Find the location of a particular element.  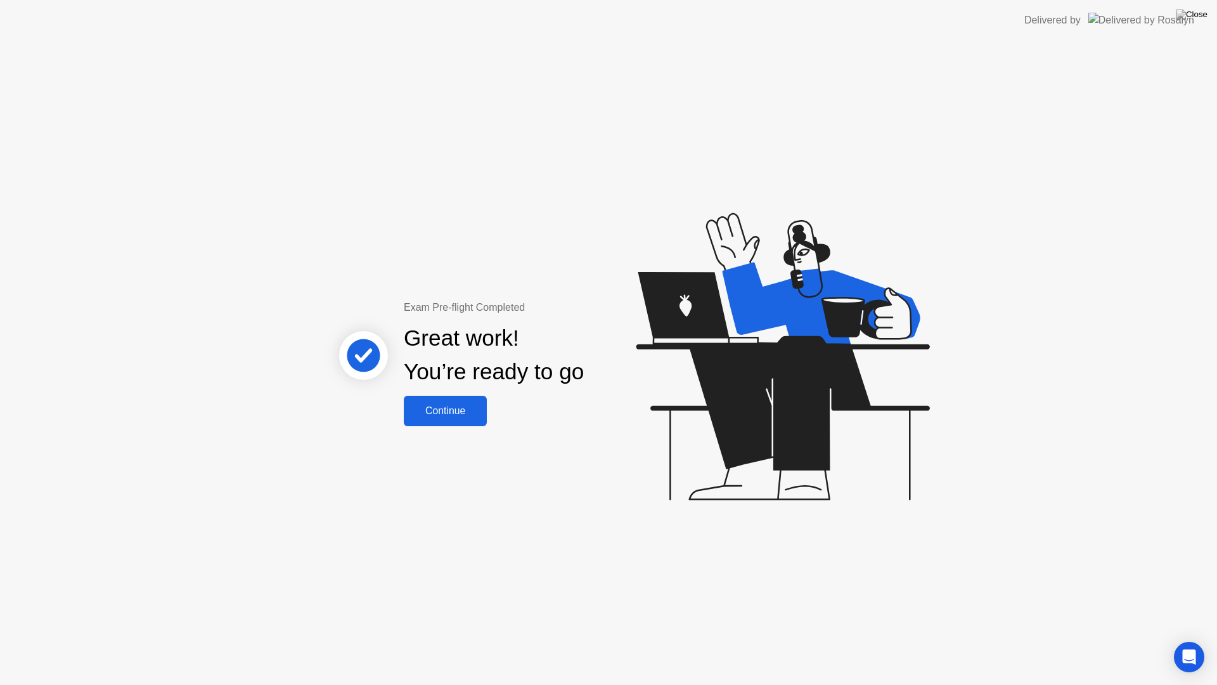

div: Great work! You’re ready to go is located at coordinates (494, 355).